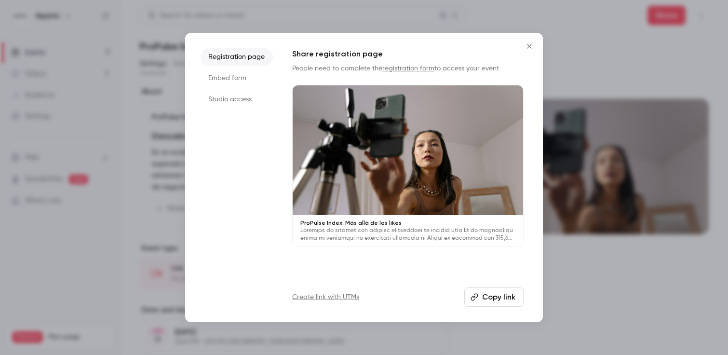 This screenshot has height=355, width=728. I want to click on h1: Share registration page, so click(408, 54).